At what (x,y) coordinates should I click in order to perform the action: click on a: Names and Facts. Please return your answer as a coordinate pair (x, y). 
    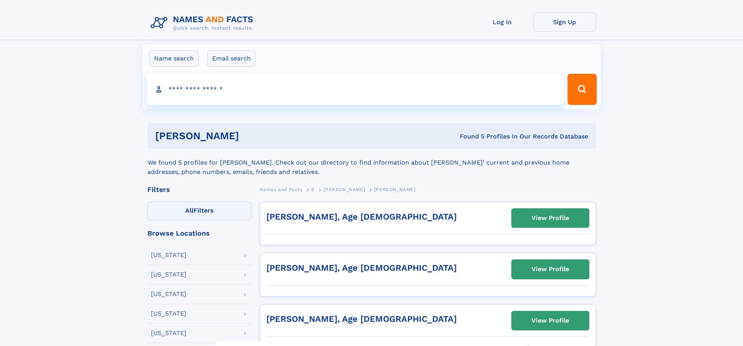
    Looking at the image, I should click on (281, 189).